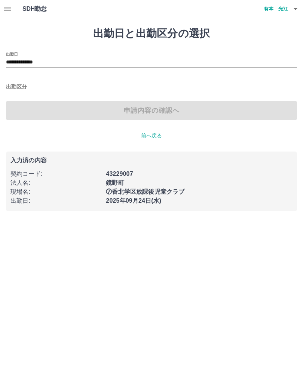 The image size is (303, 377). Describe the element at coordinates (151, 136) in the screenshot. I see `p: 前へ戻る` at that location.